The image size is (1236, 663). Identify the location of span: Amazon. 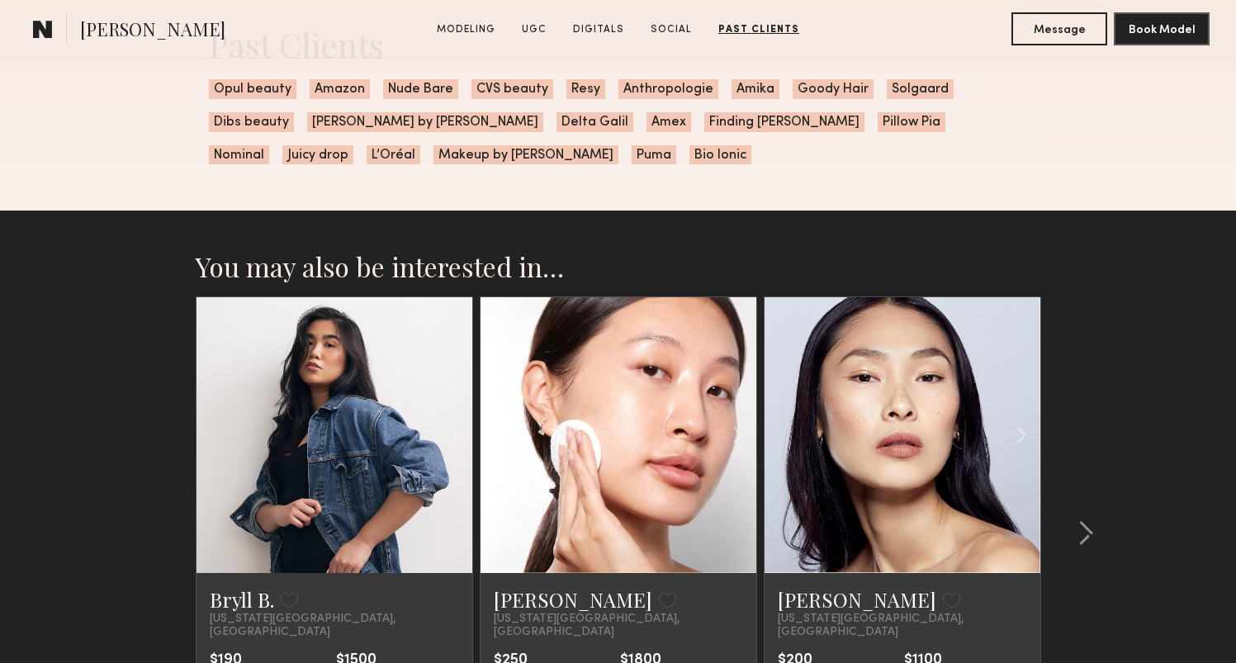
(339, 89).